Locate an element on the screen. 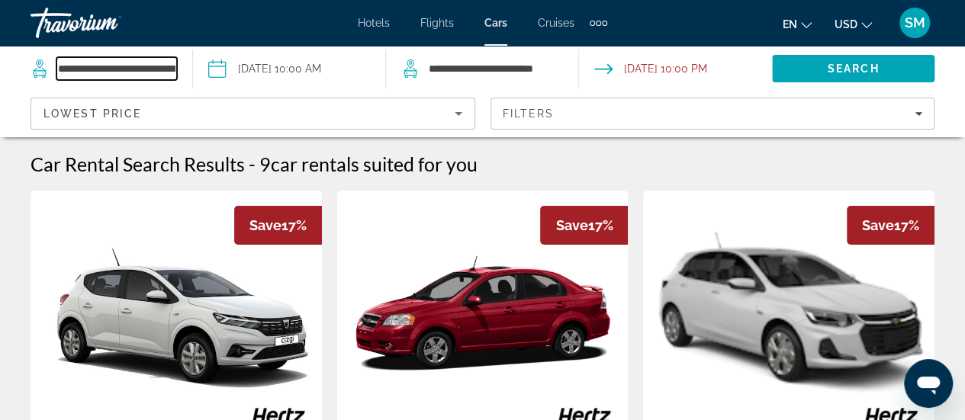  button: Change language is located at coordinates (797, 24).